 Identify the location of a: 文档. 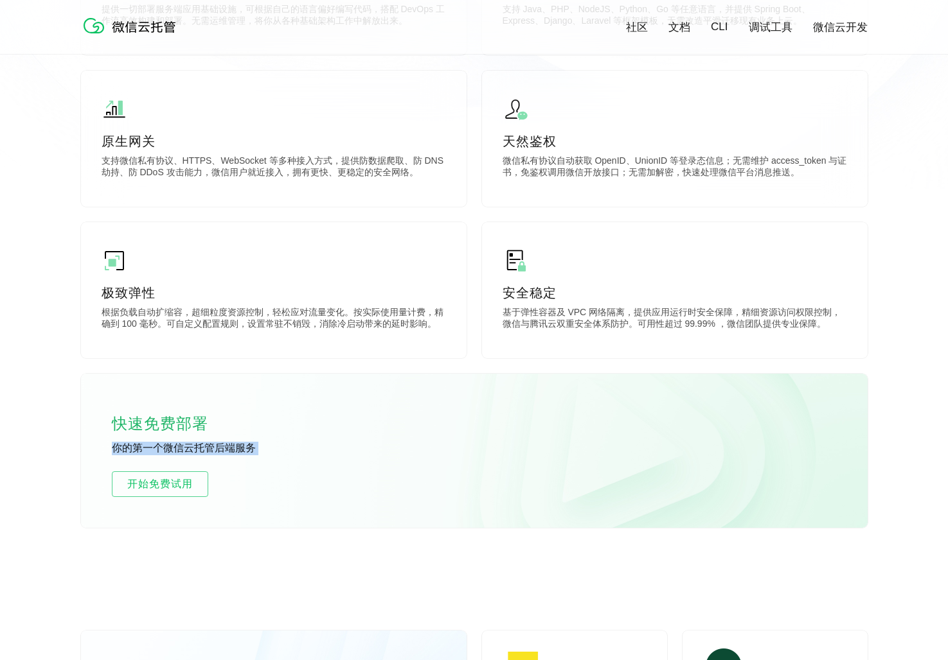
(679, 27).